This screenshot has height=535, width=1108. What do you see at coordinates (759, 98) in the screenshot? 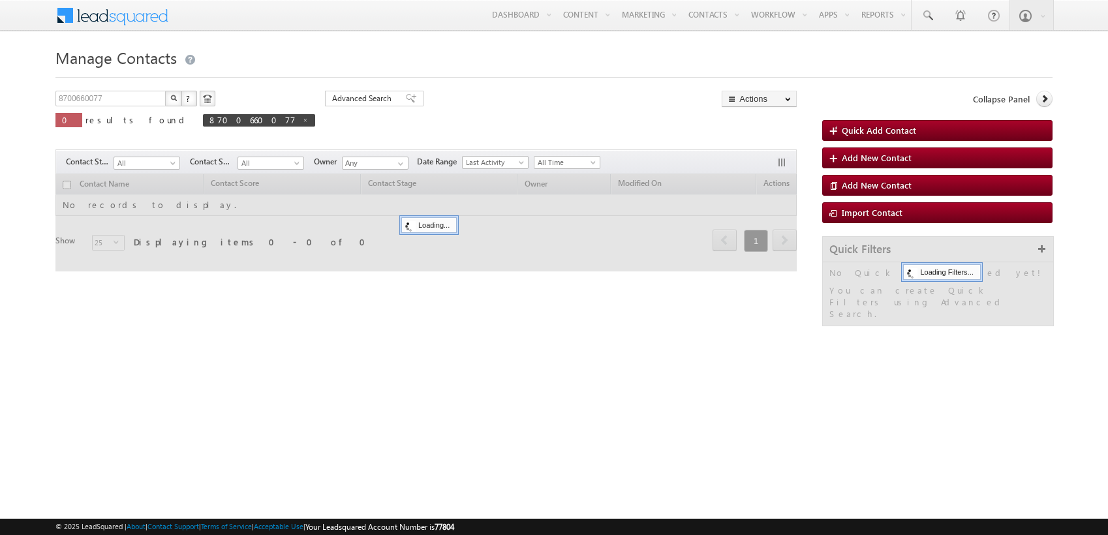
I see `button: Actions` at bounding box center [759, 98].